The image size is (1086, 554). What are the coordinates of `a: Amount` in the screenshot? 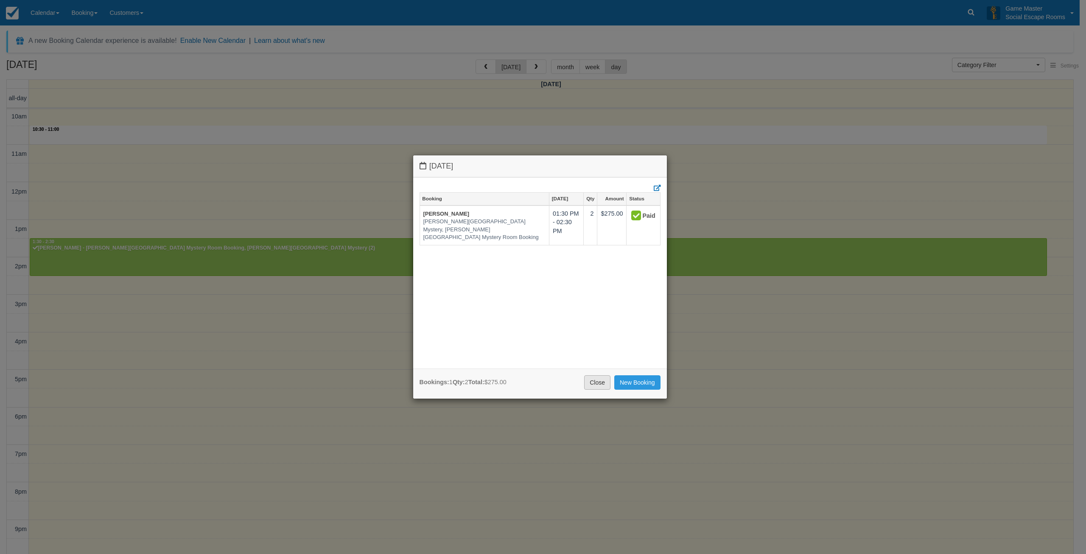 It's located at (612, 199).